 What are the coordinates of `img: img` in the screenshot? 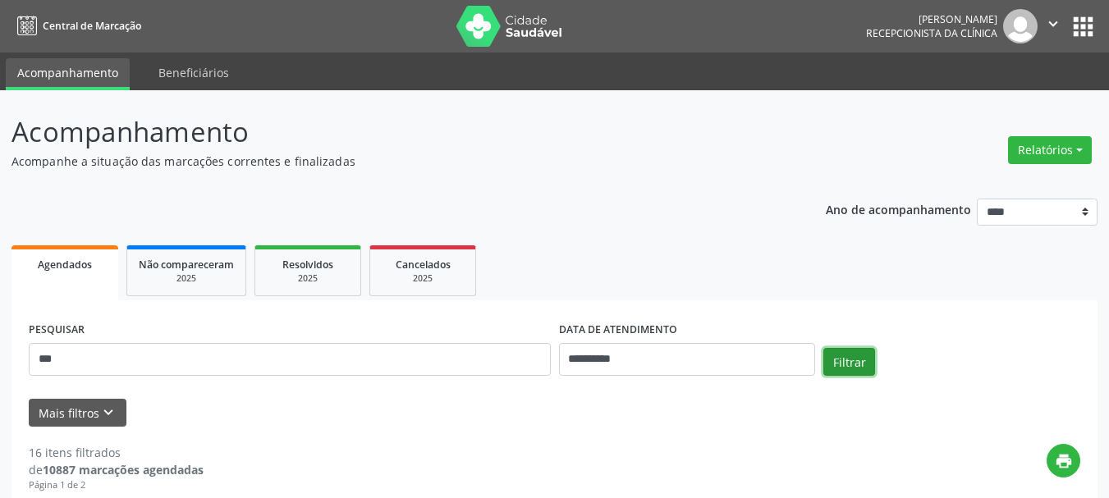 It's located at (1020, 26).